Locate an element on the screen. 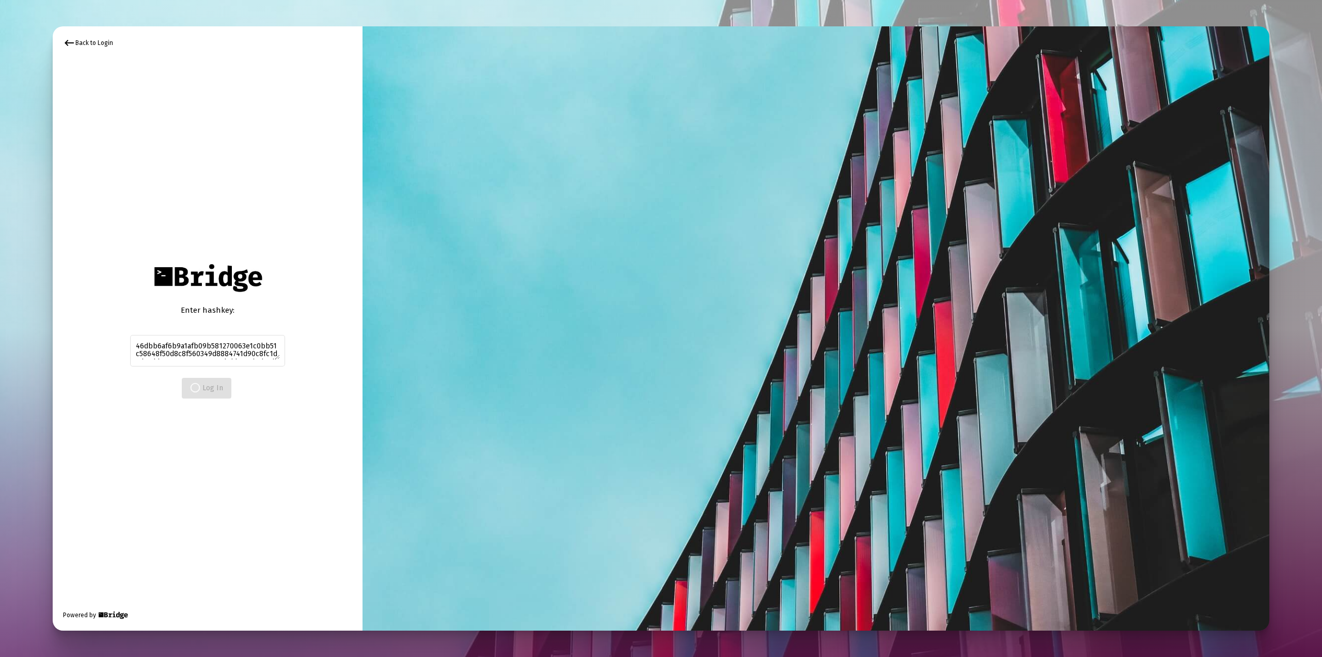  div: Powered by is located at coordinates (96, 615).